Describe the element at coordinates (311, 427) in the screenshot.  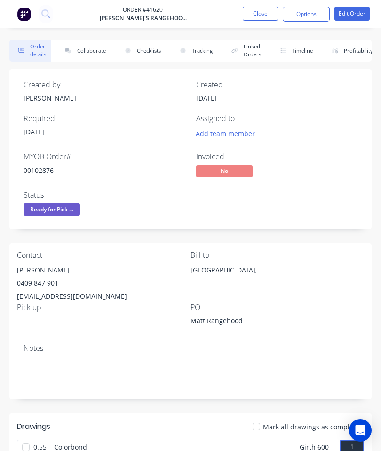
I see `span: Mark all drawings as complete` at that location.